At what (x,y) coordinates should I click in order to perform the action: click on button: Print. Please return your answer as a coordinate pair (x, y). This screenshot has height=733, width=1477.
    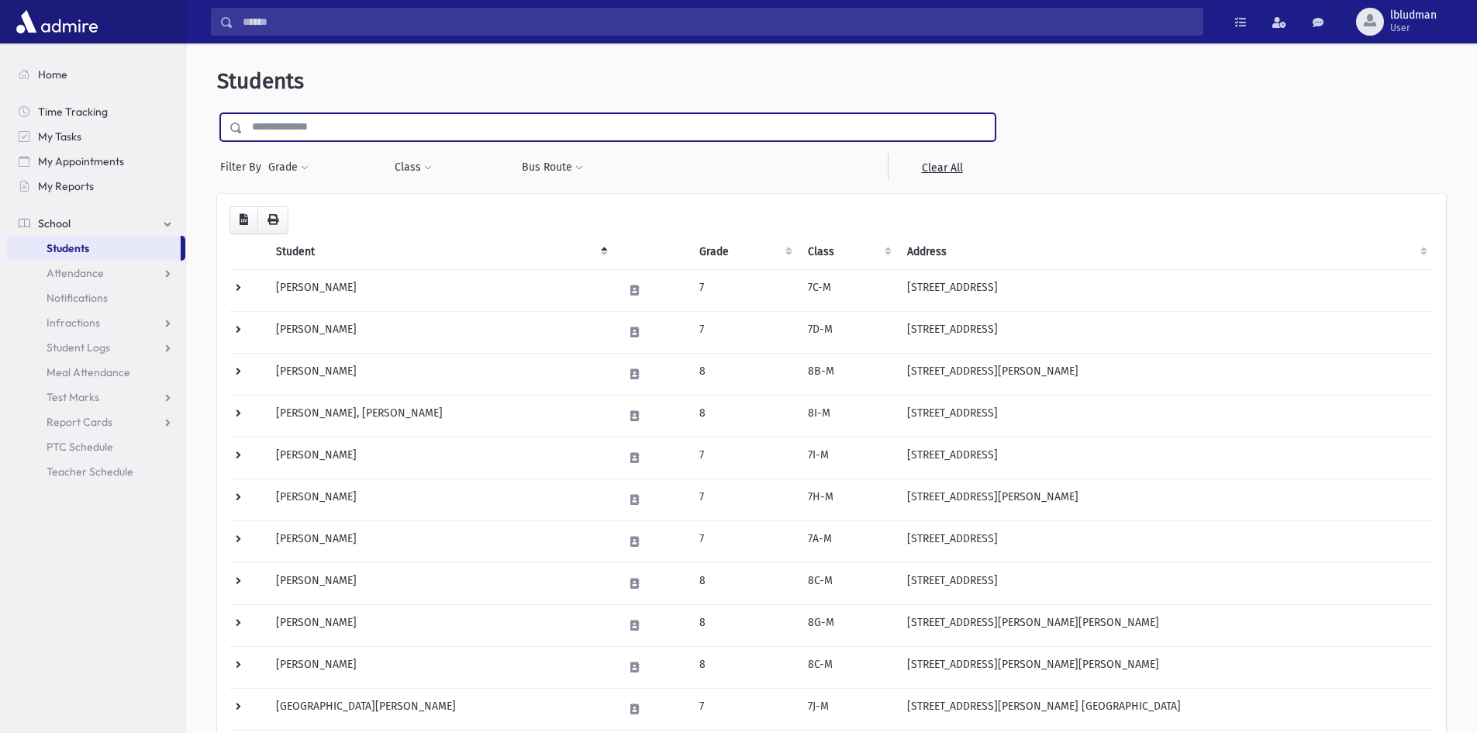
    Looking at the image, I should click on (273, 220).